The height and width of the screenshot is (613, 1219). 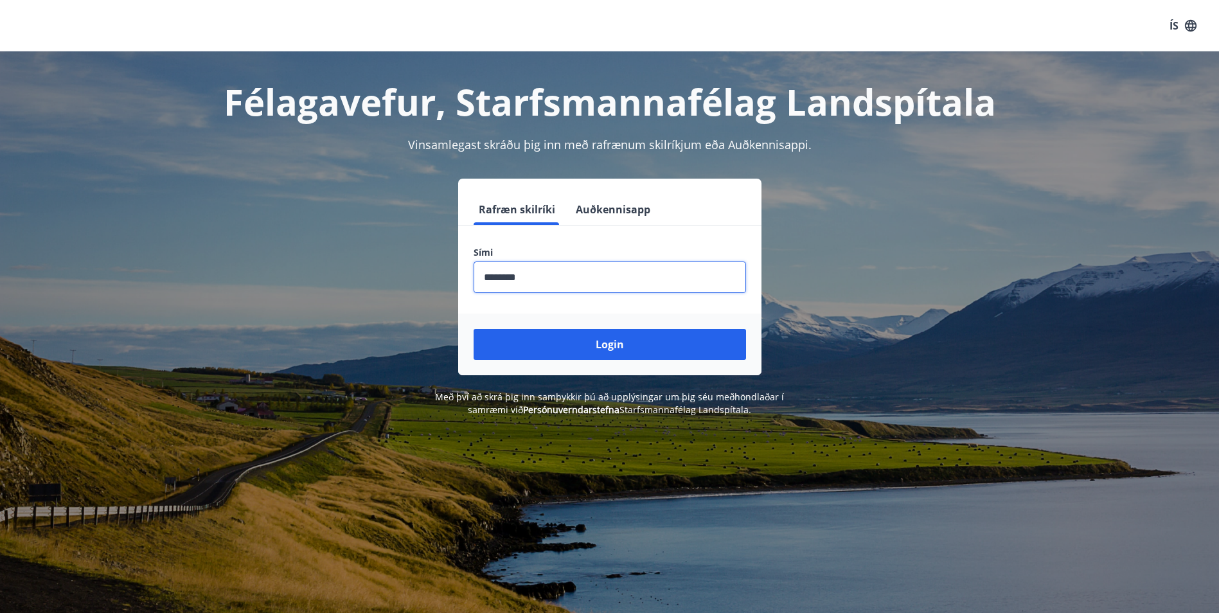 I want to click on a: Persónuverndarstefna, so click(x=571, y=409).